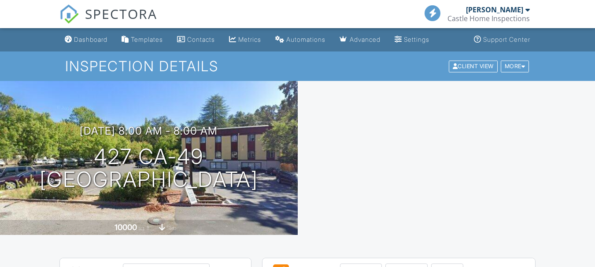 Image resolution: width=595 pixels, height=267 pixels. Describe the element at coordinates (69, 14) in the screenshot. I see `img: The Best Home Inspection Software - Spectora` at that location.